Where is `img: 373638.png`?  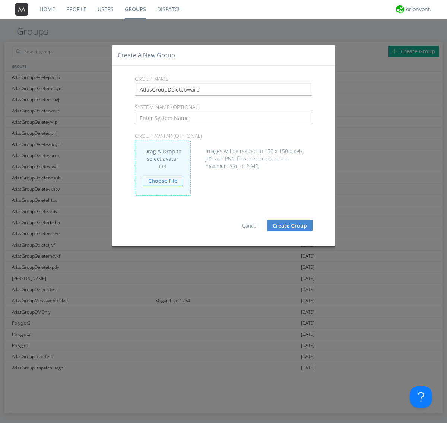 img: 373638.png is located at coordinates (22, 9).